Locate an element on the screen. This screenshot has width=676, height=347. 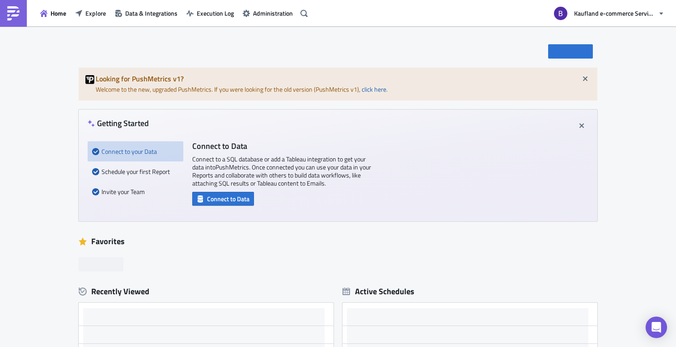
span: Administration is located at coordinates (273, 13).